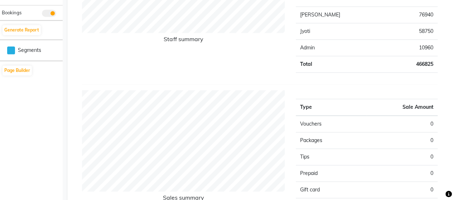 Image resolution: width=453 pixels, height=200 pixels. Describe the element at coordinates (335, 32) in the screenshot. I see `td: Jyoti` at that location.